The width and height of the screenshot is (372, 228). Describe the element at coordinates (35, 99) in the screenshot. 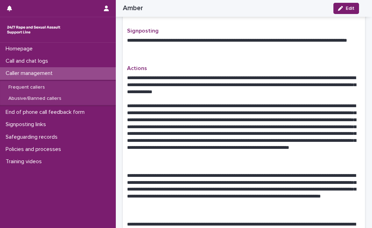

I see `p: Abusive/Banned callers` at that location.